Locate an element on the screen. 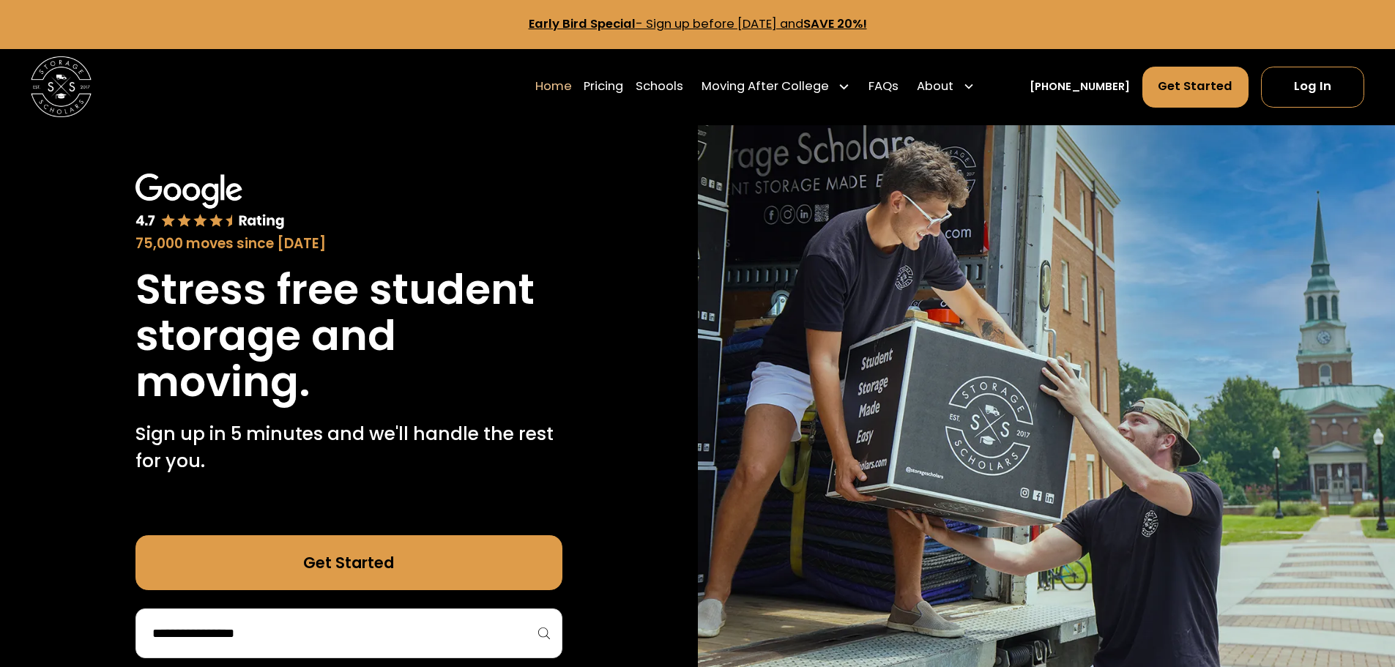  img: Storage Scholars main logo is located at coordinates (61, 86).